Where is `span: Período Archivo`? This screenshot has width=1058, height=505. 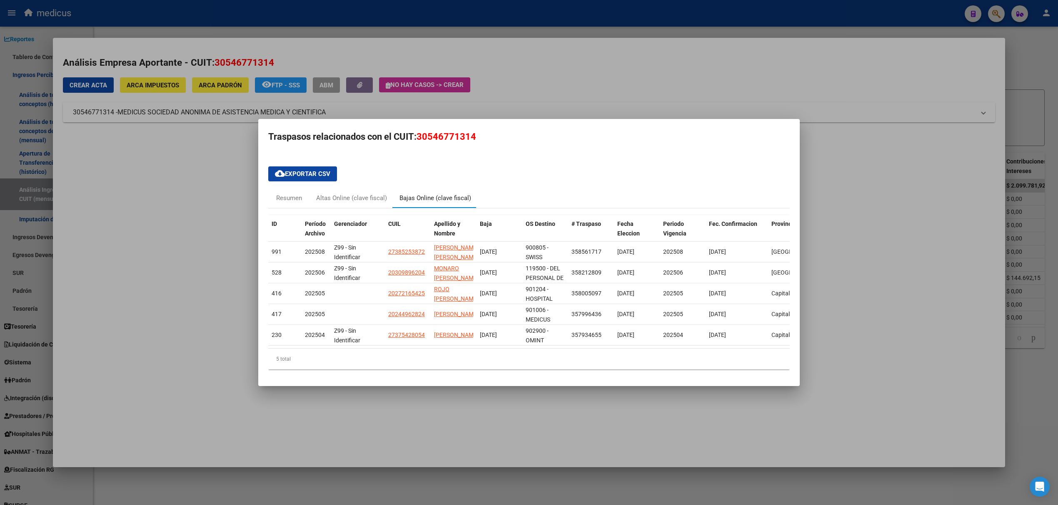
span: Período Archivo is located at coordinates (315, 229).